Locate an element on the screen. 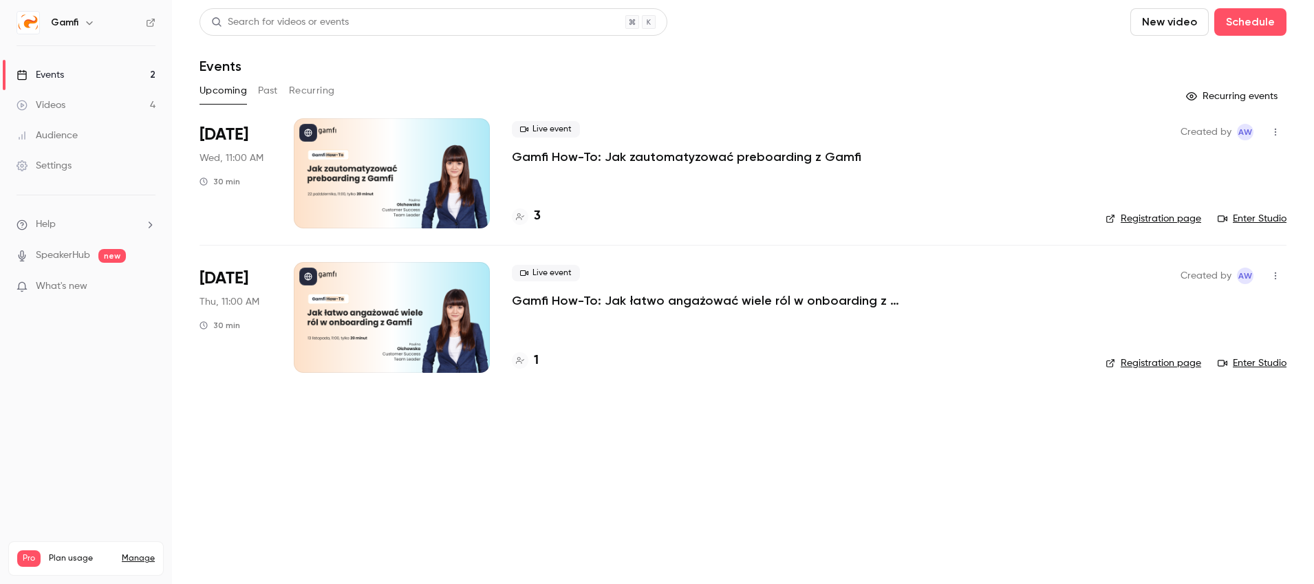  h4: 1 is located at coordinates (536, 360).